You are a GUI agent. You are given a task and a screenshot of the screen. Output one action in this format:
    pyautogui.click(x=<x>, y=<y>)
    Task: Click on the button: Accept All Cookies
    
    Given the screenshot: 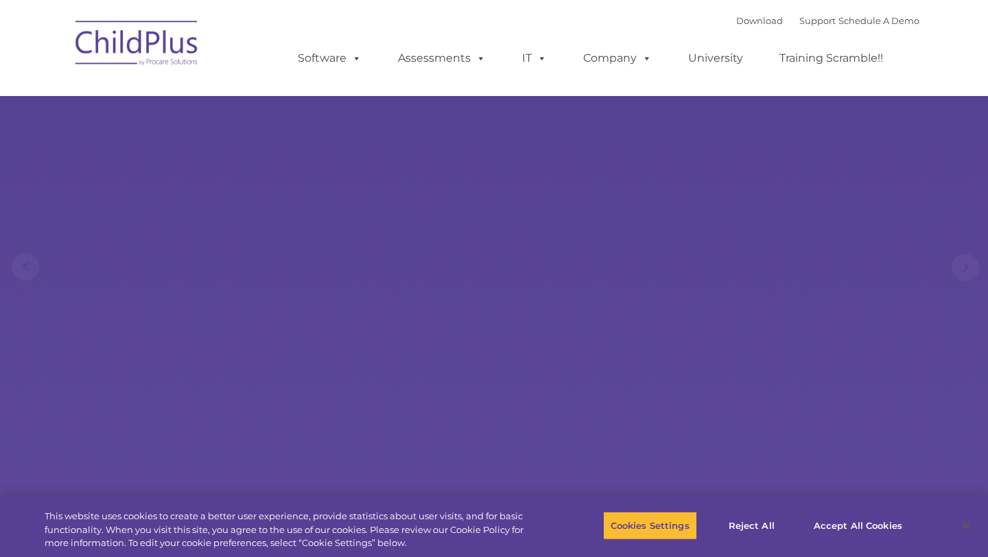 What is the action you would take?
    pyautogui.click(x=858, y=526)
    